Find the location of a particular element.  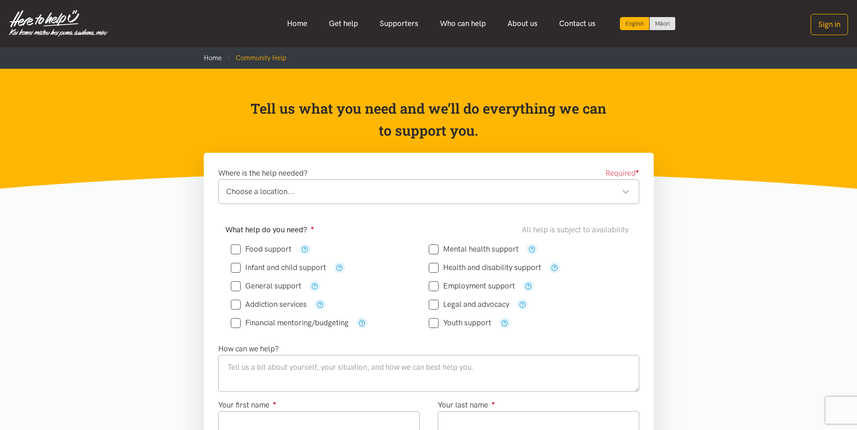

button: Sign in is located at coordinates (829, 24).